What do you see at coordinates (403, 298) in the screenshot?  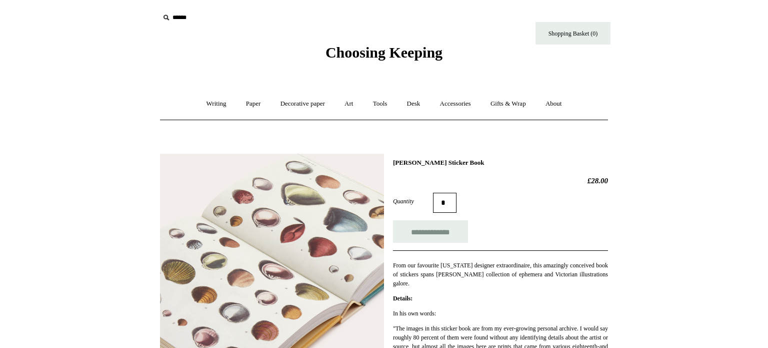 I see `strong: Details:` at bounding box center [403, 298].